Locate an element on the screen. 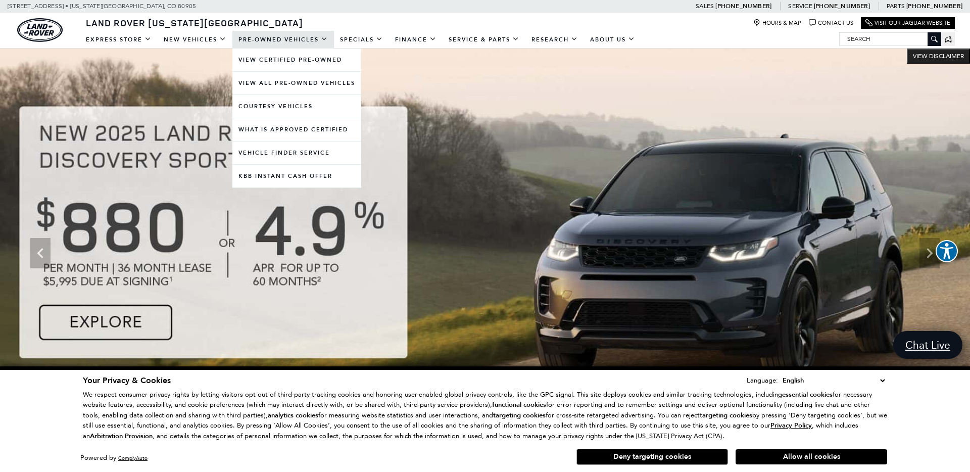 Image resolution: width=970 pixels, height=472 pixels. aside: Accessibility Help Desk is located at coordinates (946, 252).